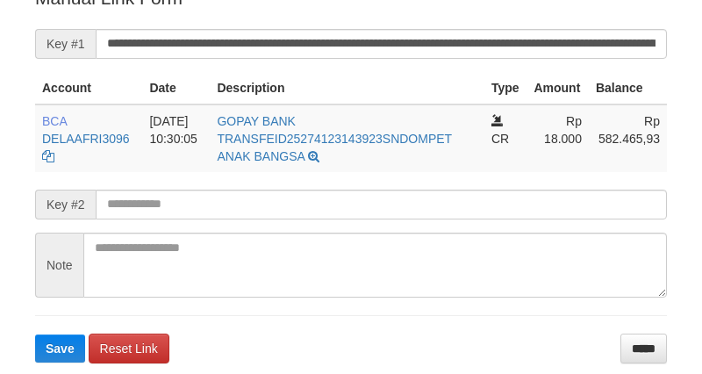 This screenshot has height=374, width=702. I want to click on a: Reset Link, so click(129, 349).